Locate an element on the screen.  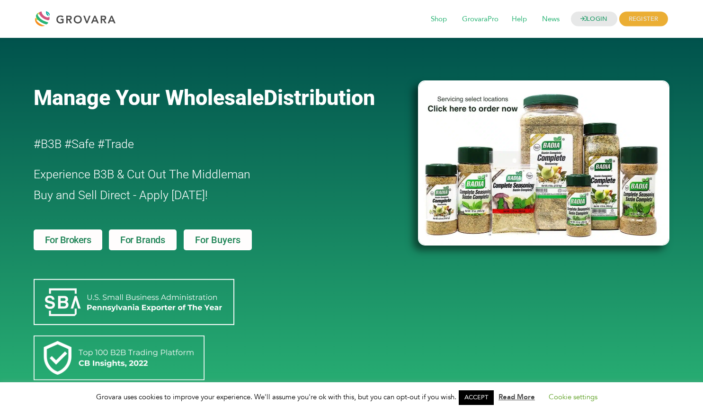
a: Shop is located at coordinates (439, 19).